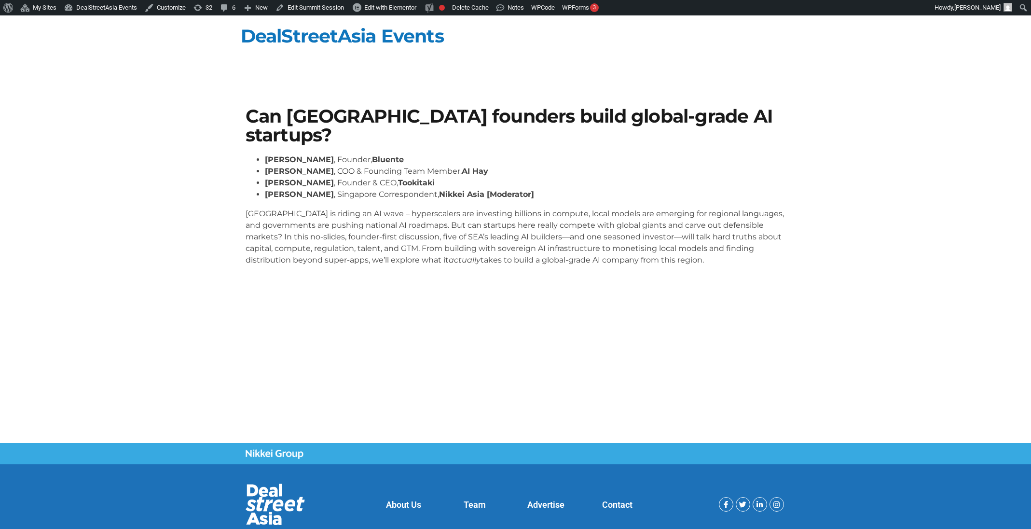  Describe the element at coordinates (342, 36) in the screenshot. I see `a: DealStreetAsia Events` at that location.